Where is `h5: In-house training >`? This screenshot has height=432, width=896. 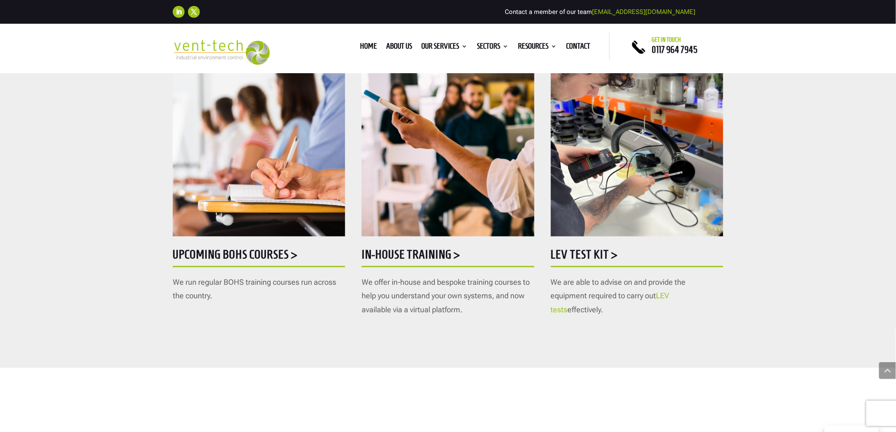
h5: In-house training > is located at coordinates (447, 257).